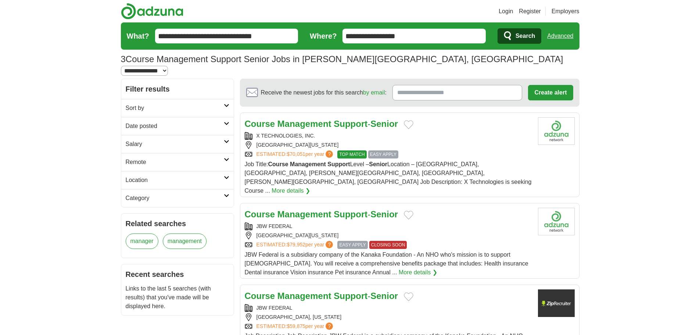 The height and width of the screenshot is (335, 700). Describe the element at coordinates (296, 244) in the screenshot. I see `span: $79,952` at that location.